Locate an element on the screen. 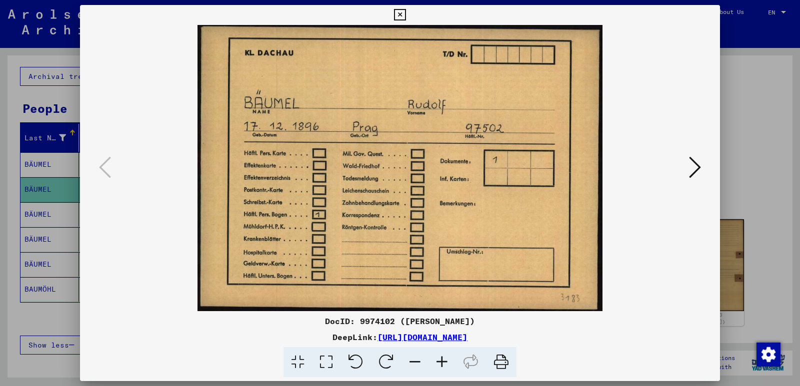 This screenshot has height=386, width=800. div: DeepLink: is located at coordinates (400, 337).